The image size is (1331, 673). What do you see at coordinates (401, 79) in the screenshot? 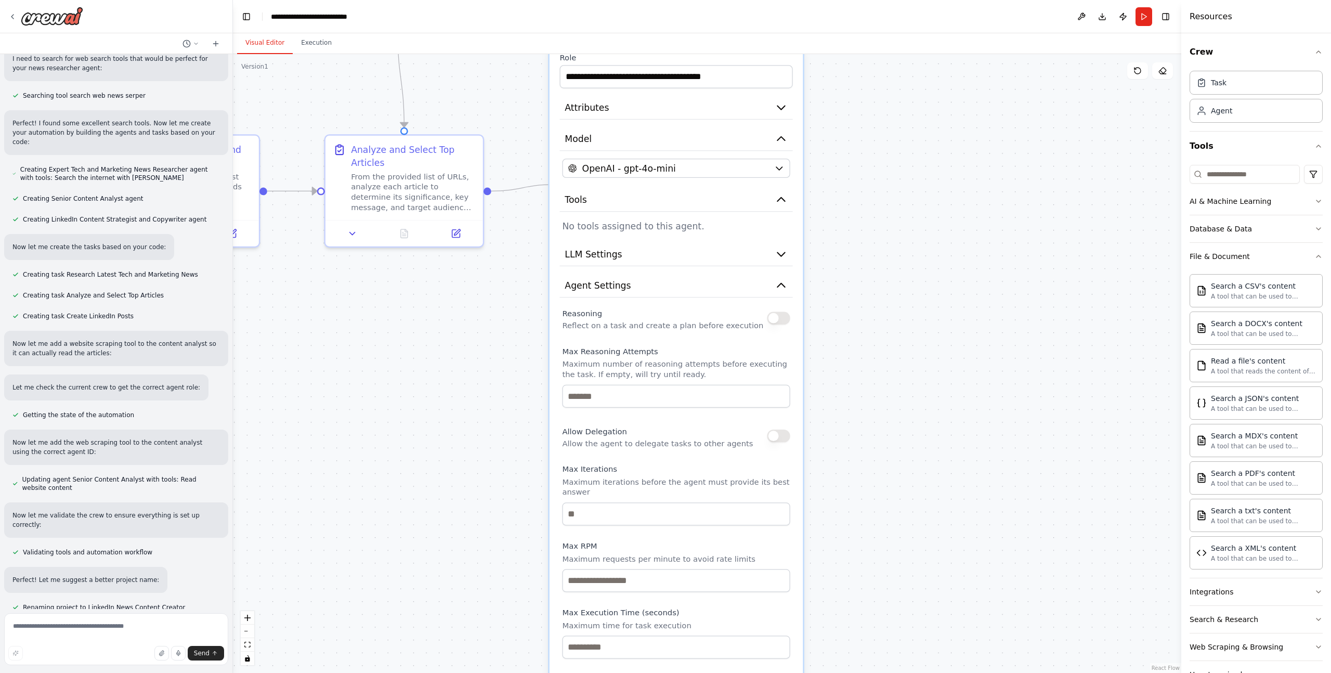
I see `g: Edge from b3847679-0dc2-46db-ab16-4046503e2951 to fc947696-8a3c-4880-8ecc-203df7bcd933` at bounding box center [401, 79].